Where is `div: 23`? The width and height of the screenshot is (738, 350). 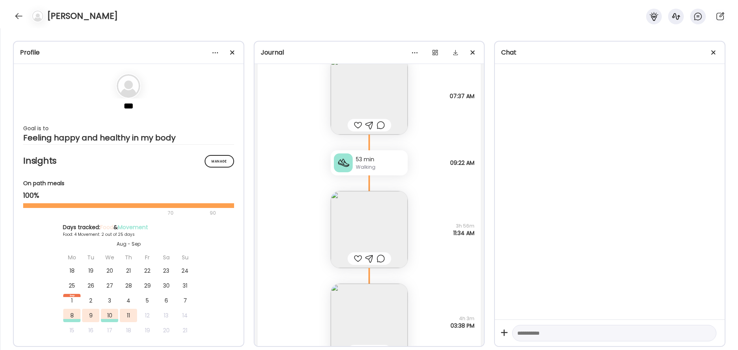 div: 23 is located at coordinates (166, 271).